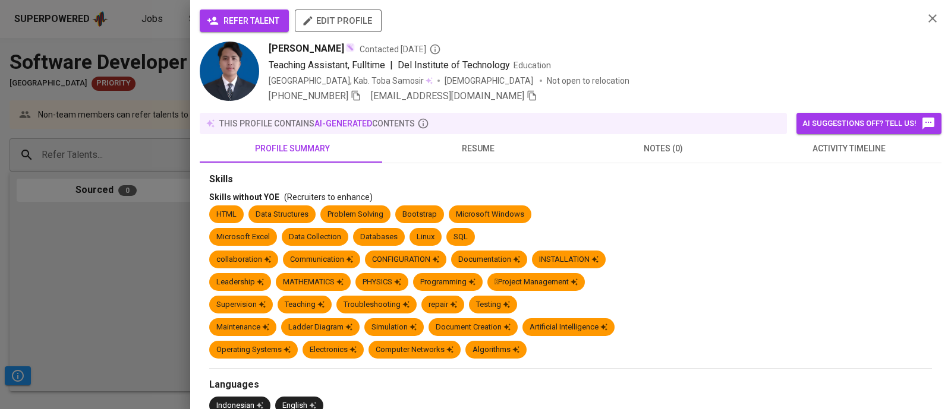 This screenshot has width=951, height=409. What do you see at coordinates (226, 214) in the screenshot?
I see `div: HTML` at bounding box center [226, 214].